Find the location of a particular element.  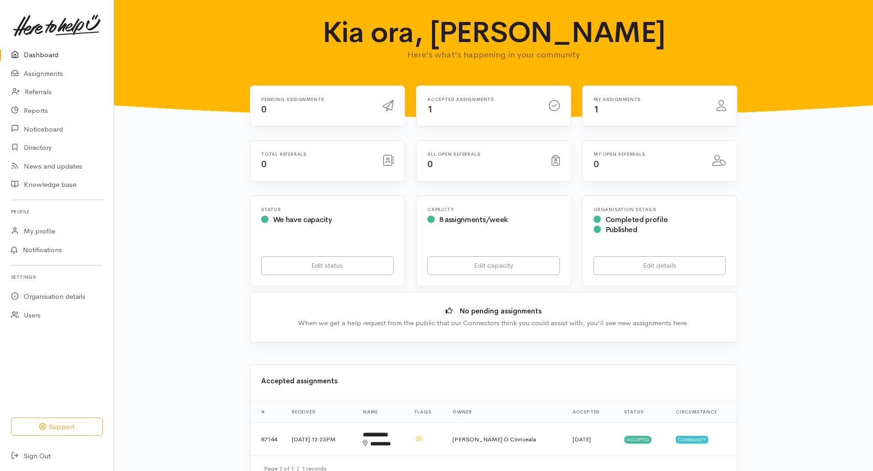

th: Received is located at coordinates (320, 412).